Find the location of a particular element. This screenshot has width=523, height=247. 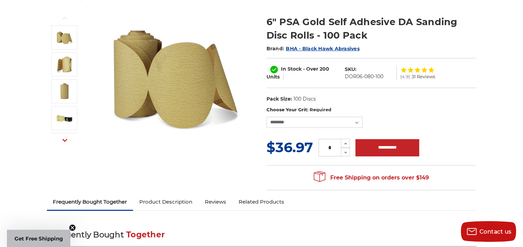

span: In Stock is located at coordinates (291, 69).